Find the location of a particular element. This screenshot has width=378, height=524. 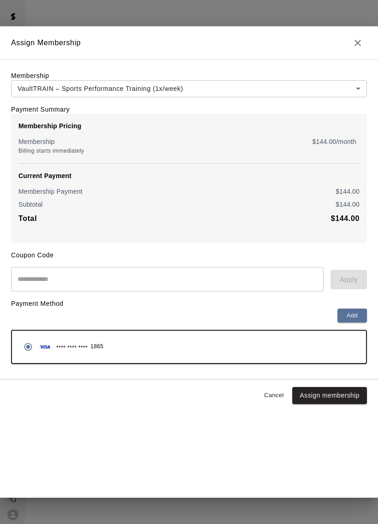

button: Add is located at coordinates (352, 315).